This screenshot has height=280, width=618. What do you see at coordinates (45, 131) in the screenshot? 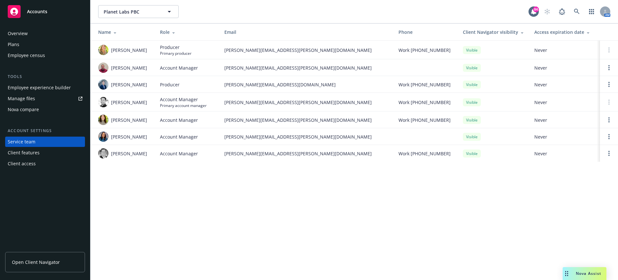
I see `div: Account settings` at bounding box center [45, 131].